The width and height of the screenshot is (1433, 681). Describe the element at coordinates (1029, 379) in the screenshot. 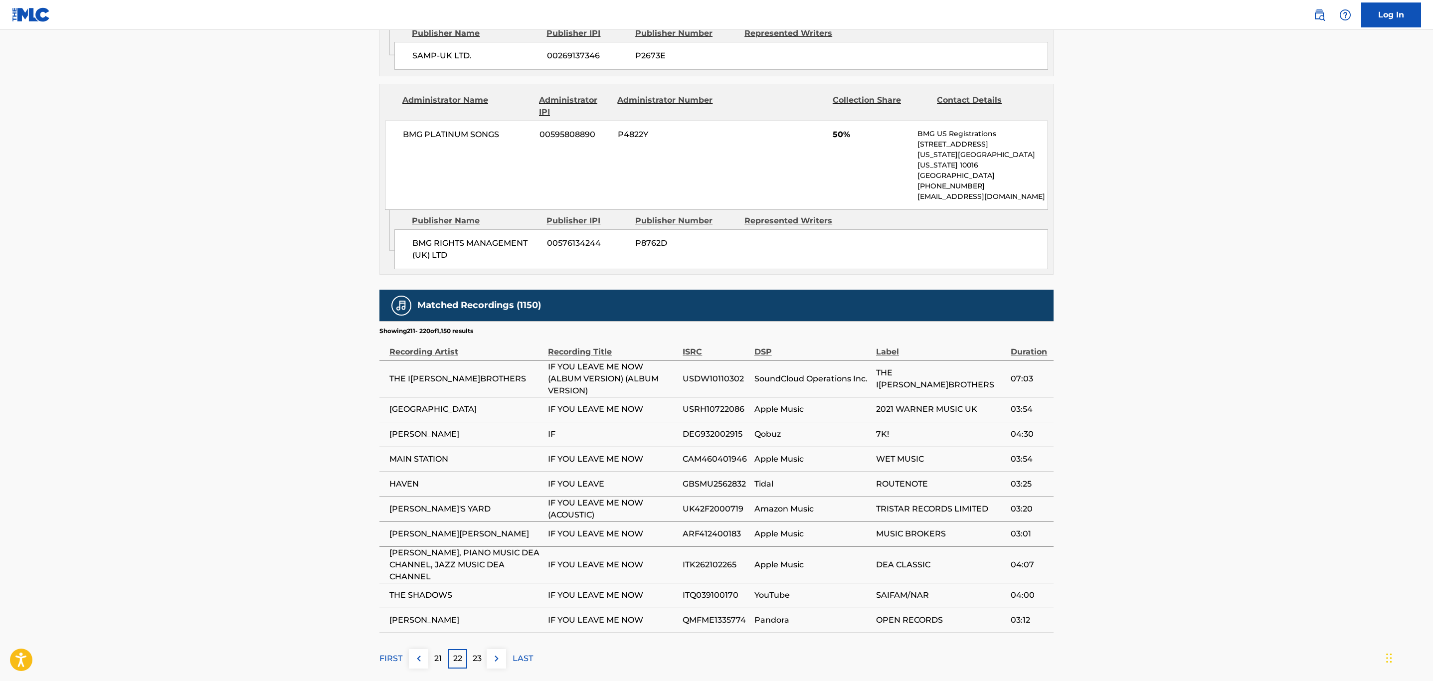

I see `span: 07:03` at that location.